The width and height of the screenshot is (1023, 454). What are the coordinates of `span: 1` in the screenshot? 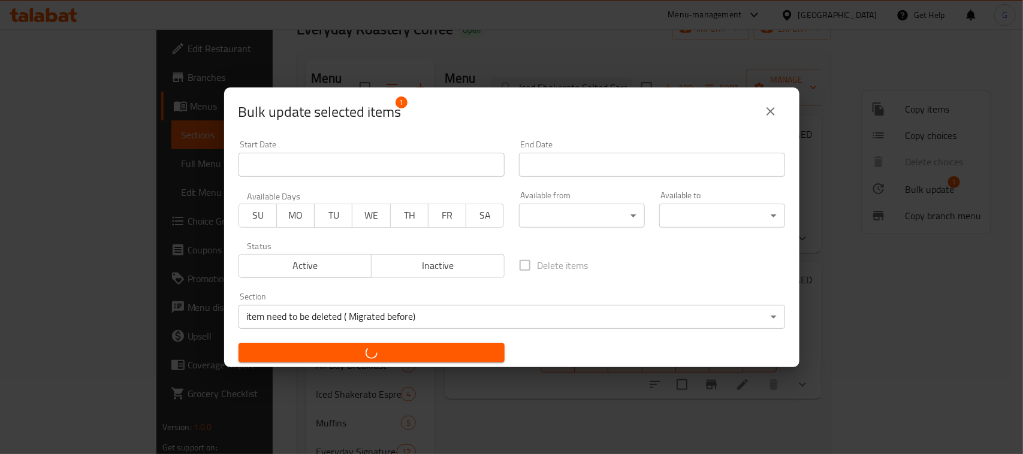 It's located at (401, 102).